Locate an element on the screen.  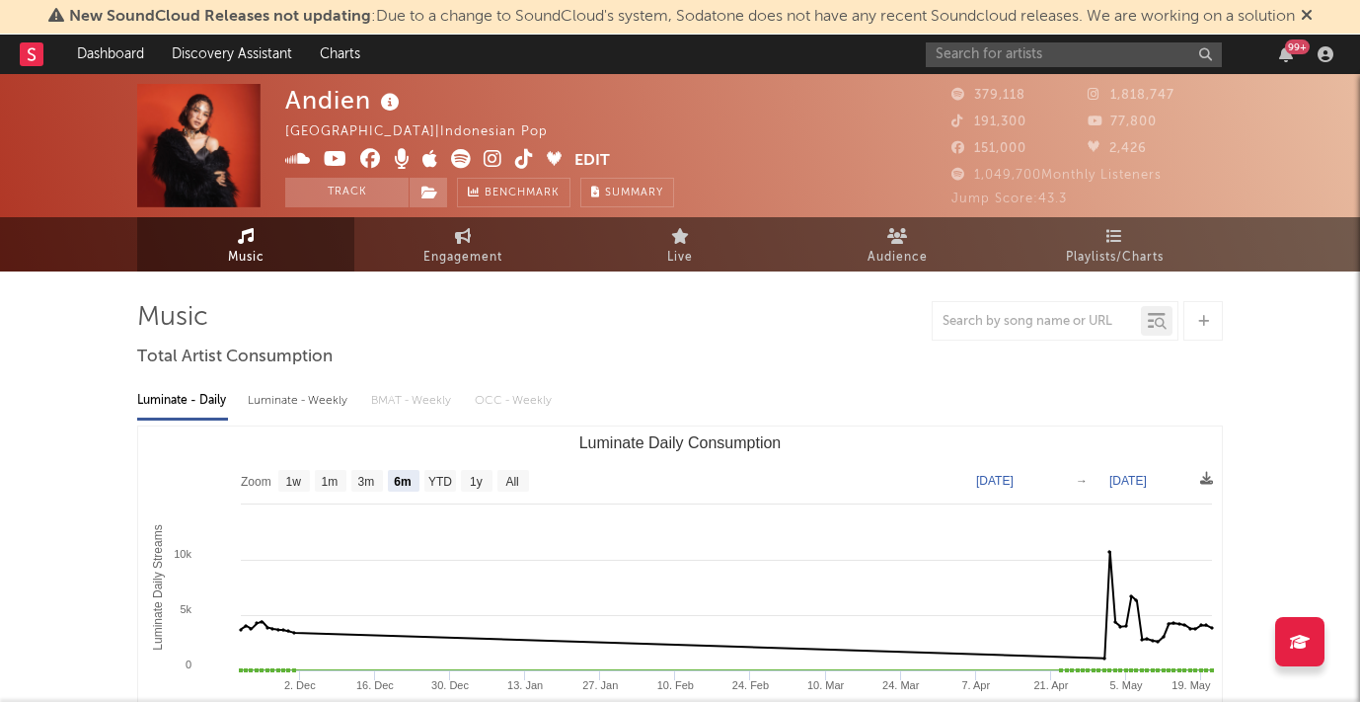
div: Luminate - Daily is located at coordinates (183, 401).